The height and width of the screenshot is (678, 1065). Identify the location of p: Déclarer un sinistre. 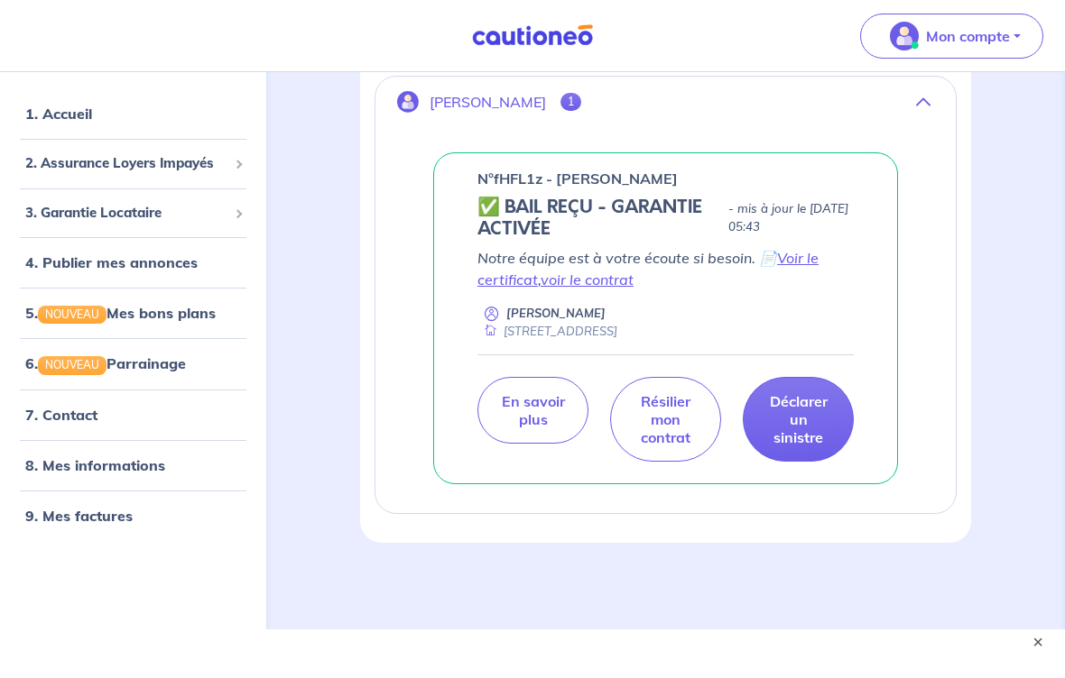
(798, 420).